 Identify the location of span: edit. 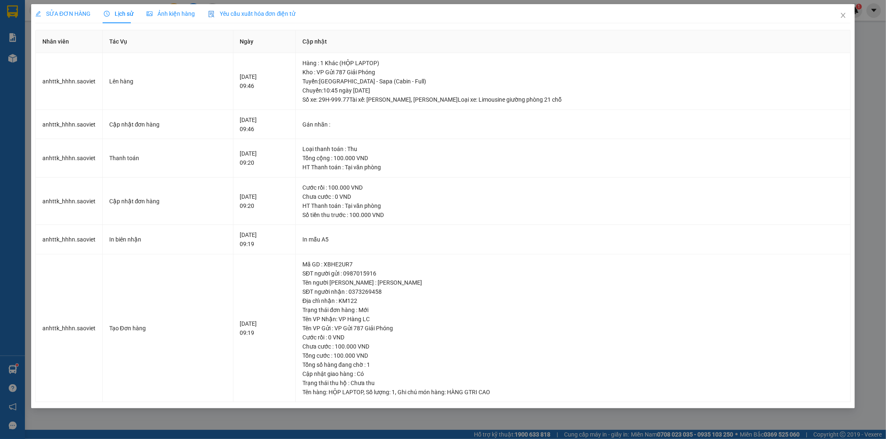
(38, 14).